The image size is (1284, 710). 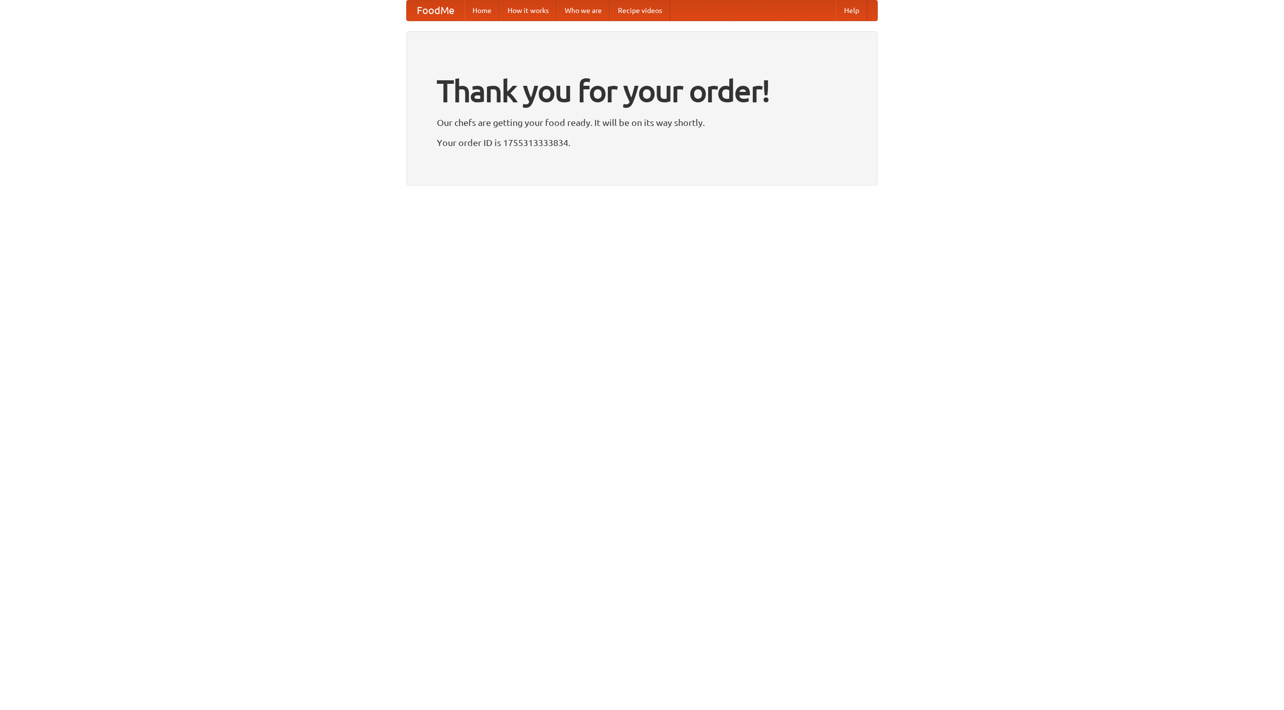 What do you see at coordinates (852, 11) in the screenshot?
I see `a: Help` at bounding box center [852, 11].